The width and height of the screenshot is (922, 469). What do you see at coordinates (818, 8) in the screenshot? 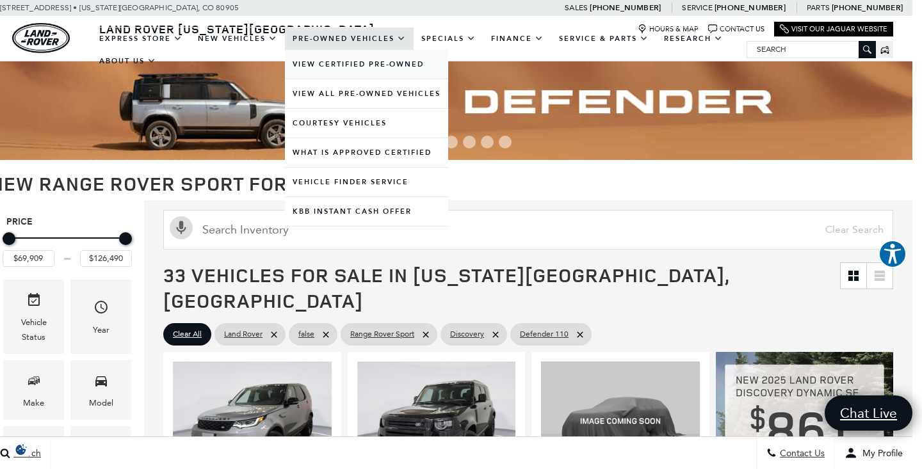
I see `span: Parts` at bounding box center [818, 8].